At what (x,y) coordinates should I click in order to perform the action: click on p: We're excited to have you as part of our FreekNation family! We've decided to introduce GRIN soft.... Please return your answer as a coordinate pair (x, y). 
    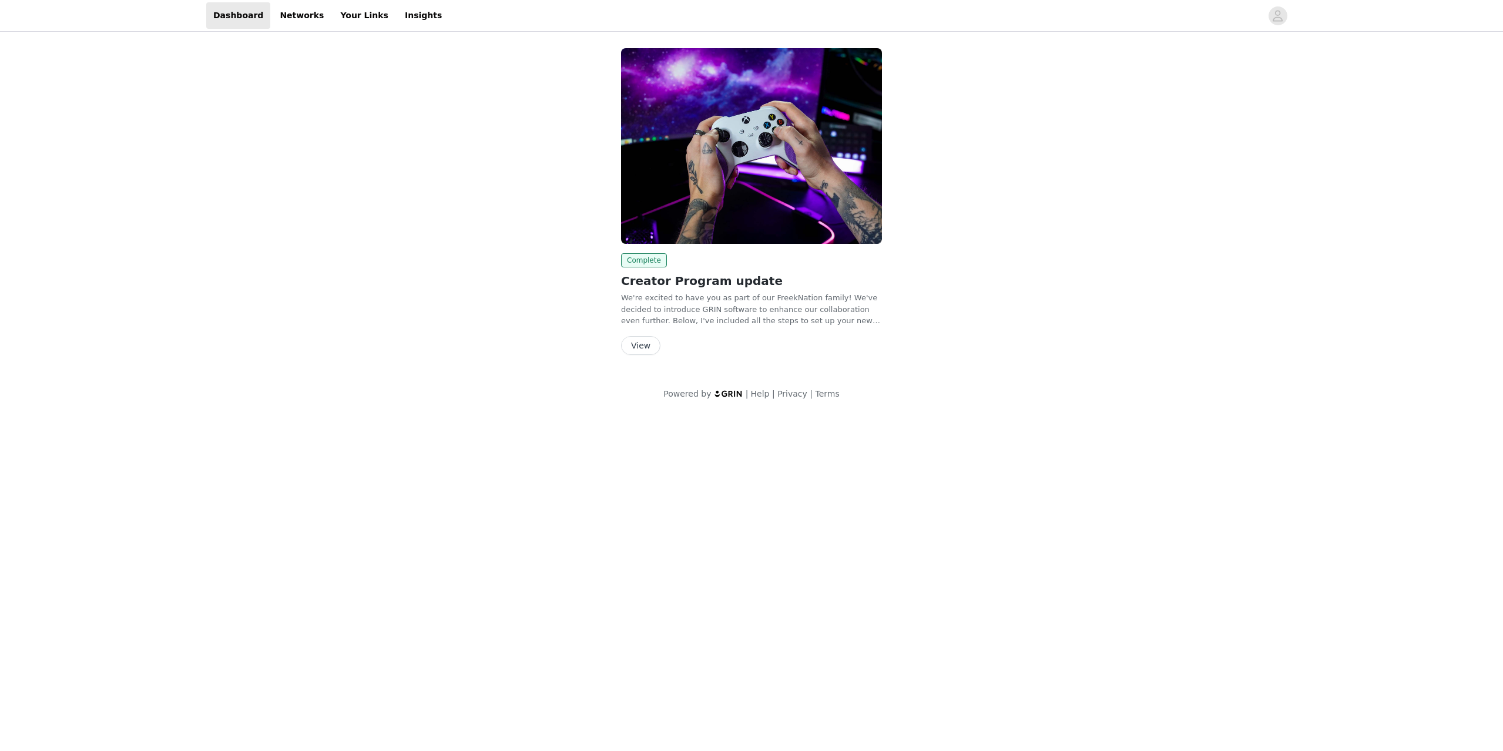
    Looking at the image, I should click on (751, 309).